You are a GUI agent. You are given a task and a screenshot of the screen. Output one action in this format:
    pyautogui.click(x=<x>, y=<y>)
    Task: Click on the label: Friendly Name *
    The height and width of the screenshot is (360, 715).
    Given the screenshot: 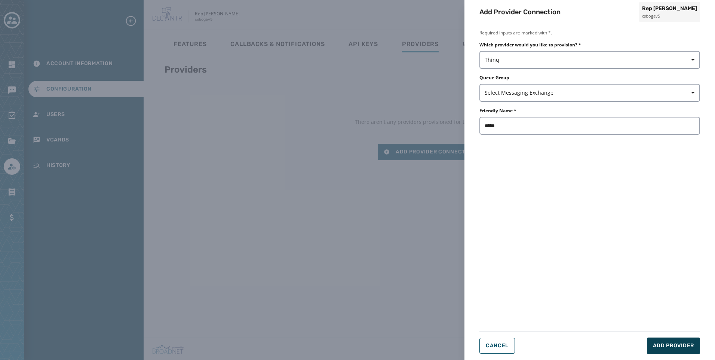 What is the action you would take?
    pyautogui.click(x=497, y=111)
    